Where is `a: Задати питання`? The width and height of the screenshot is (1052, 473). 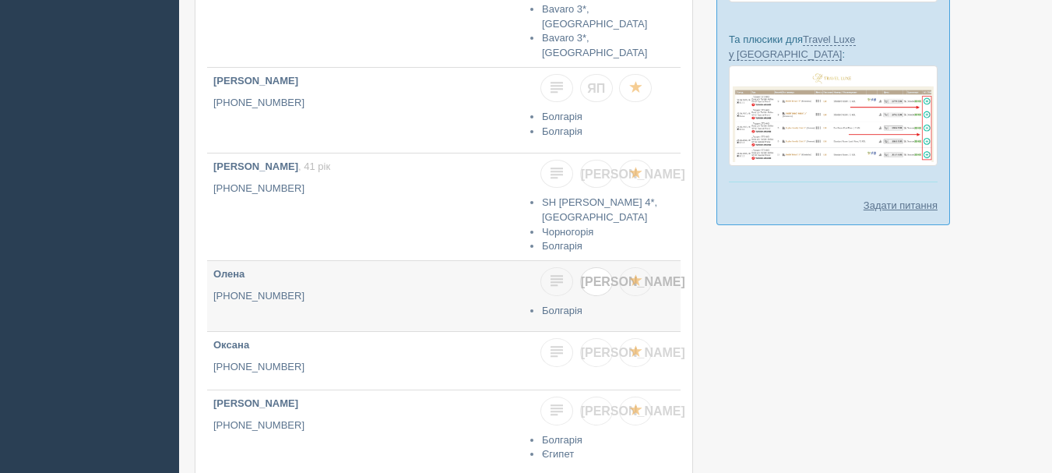 a: Задати питання is located at coordinates (900, 205).